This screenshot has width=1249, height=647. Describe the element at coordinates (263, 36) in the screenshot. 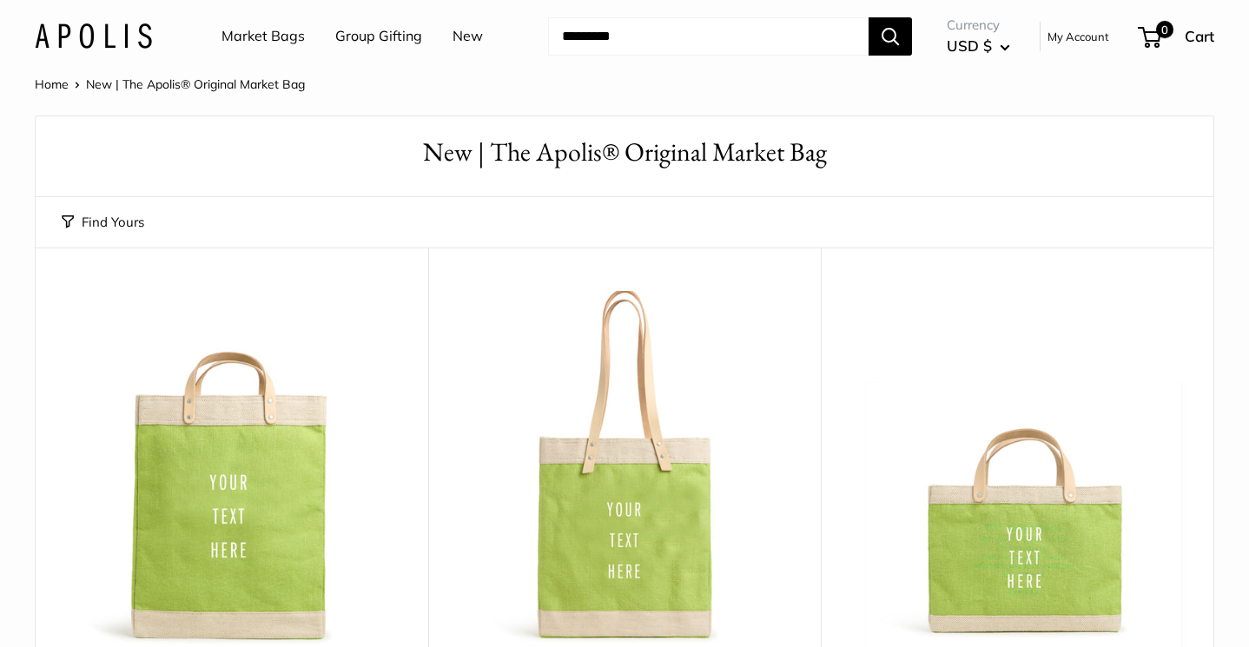

I see `a: Market Bags` at that location.